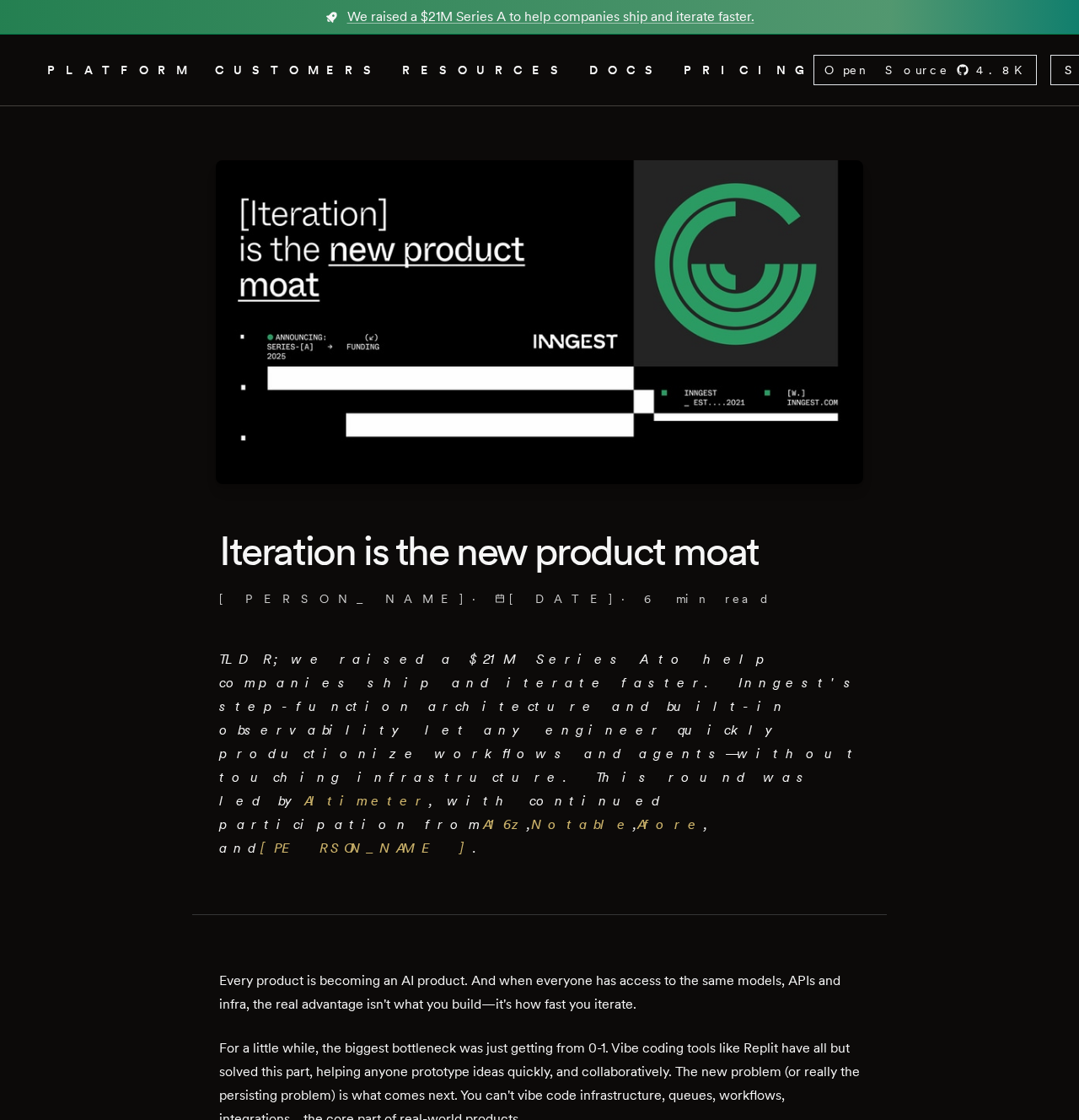 The height and width of the screenshot is (1120, 1079). Describe the element at coordinates (749, 70) in the screenshot. I see `a: PRICING` at that location.